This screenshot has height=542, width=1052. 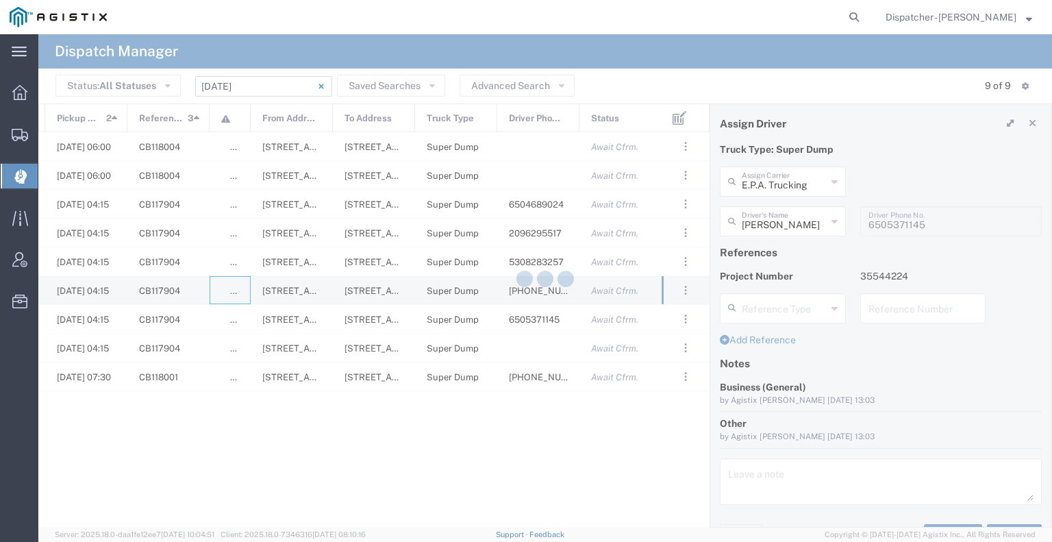 I want to click on span: Client: 2025.18.0-7346316, so click(x=293, y=534).